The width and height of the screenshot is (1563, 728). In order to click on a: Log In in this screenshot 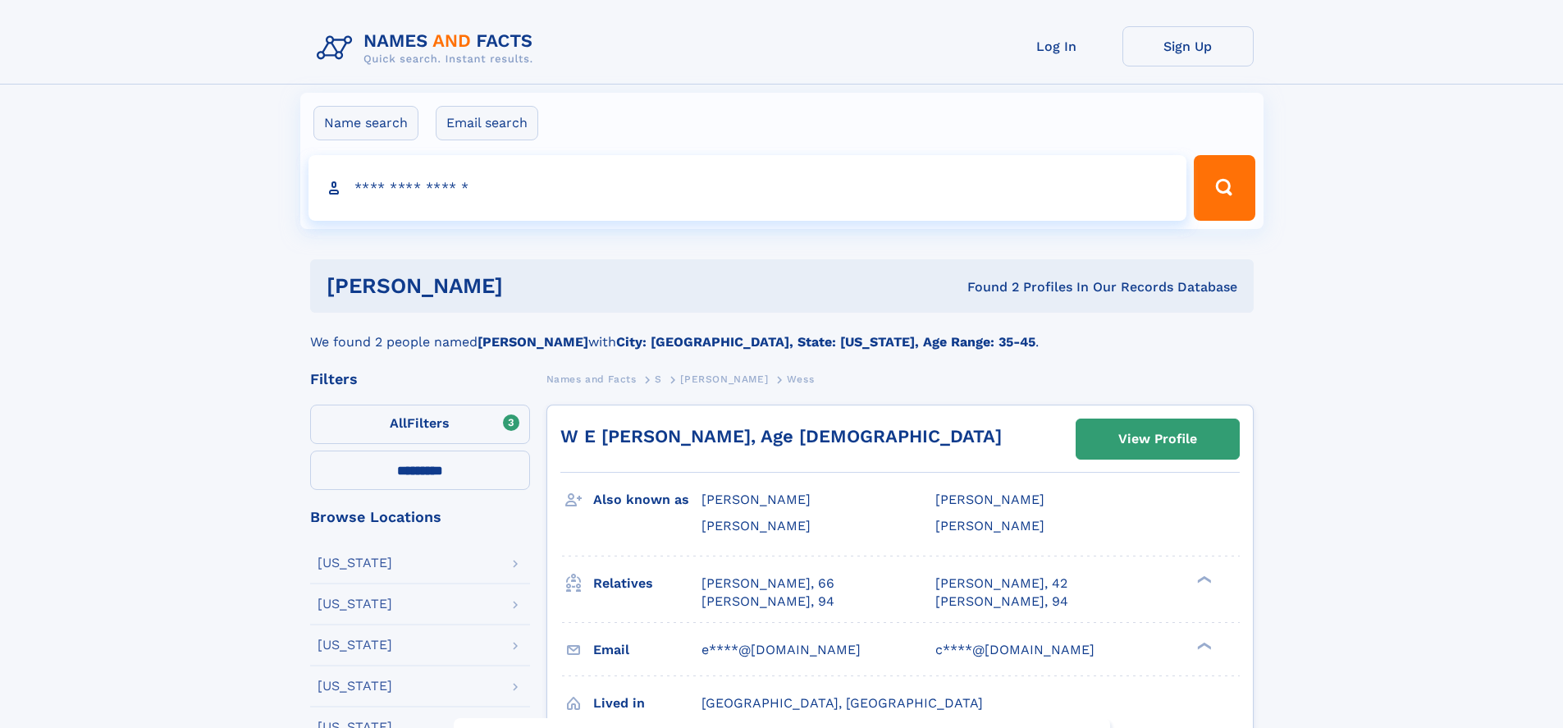, I will do `click(1057, 46)`.